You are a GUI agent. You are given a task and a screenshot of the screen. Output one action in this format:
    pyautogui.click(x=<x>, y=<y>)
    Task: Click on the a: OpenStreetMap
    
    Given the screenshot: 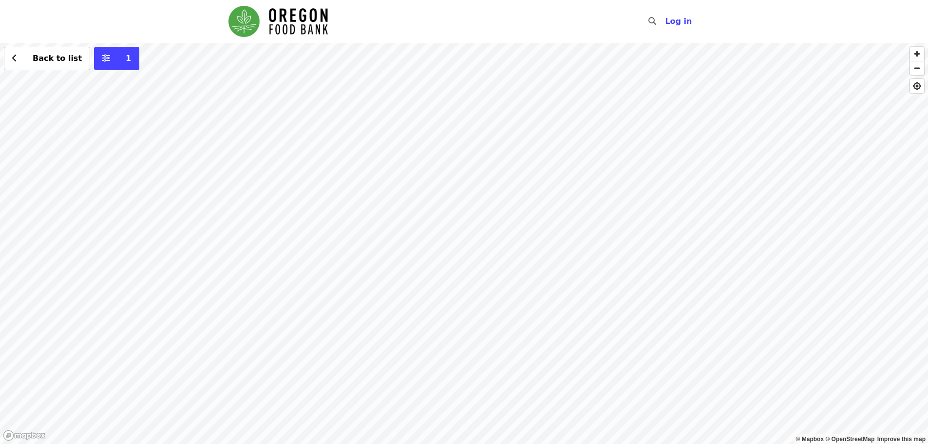 What is the action you would take?
    pyautogui.click(x=850, y=439)
    